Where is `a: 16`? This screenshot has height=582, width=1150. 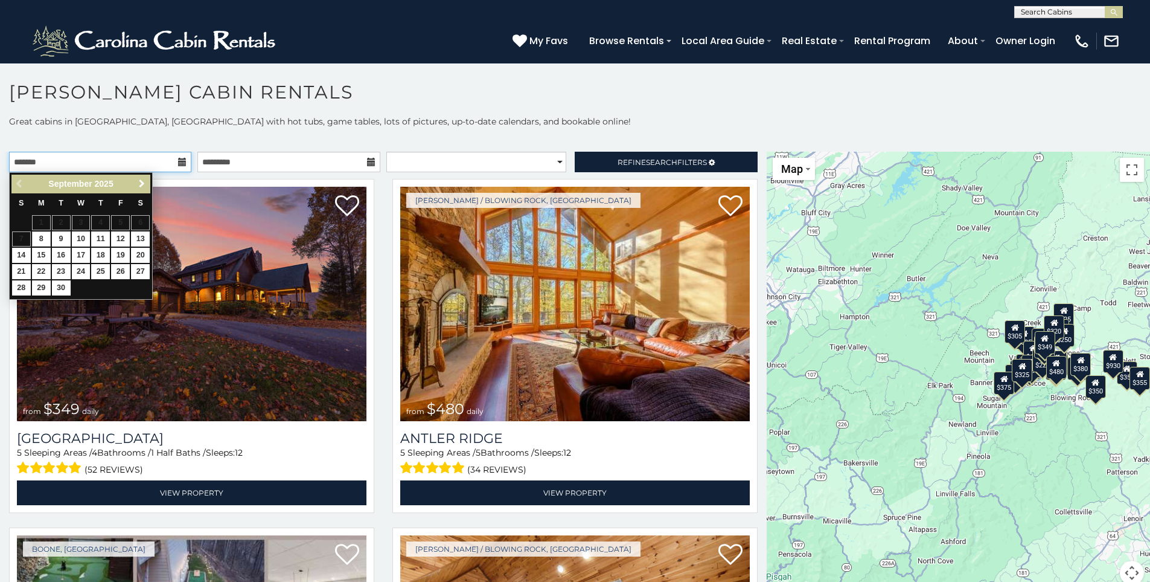
a: 16 is located at coordinates (61, 255).